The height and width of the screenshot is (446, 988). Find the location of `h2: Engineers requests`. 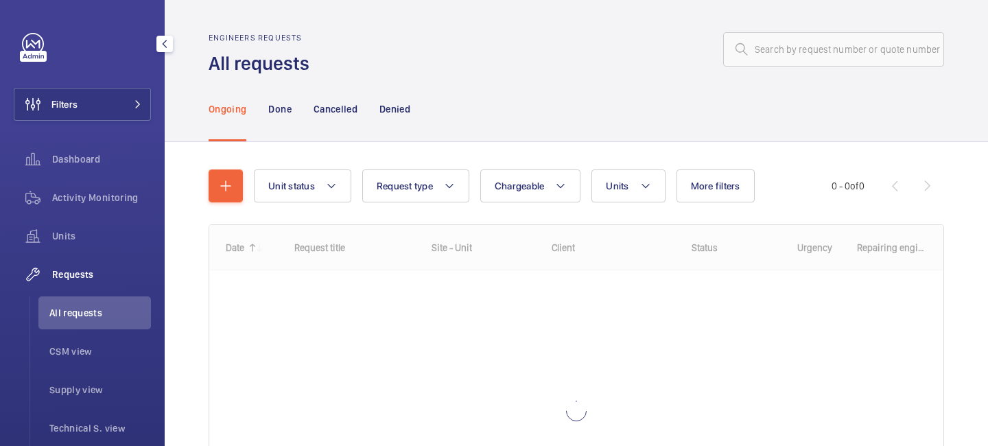

h2: Engineers requests is located at coordinates (263, 38).